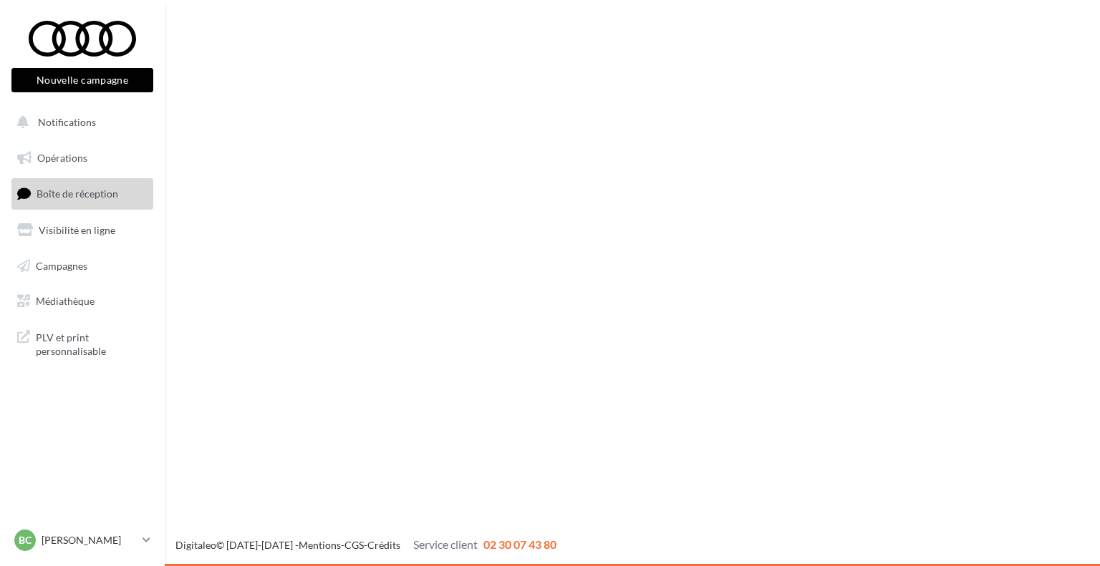  Describe the element at coordinates (62, 265) in the screenshot. I see `span: Campagnes` at that location.